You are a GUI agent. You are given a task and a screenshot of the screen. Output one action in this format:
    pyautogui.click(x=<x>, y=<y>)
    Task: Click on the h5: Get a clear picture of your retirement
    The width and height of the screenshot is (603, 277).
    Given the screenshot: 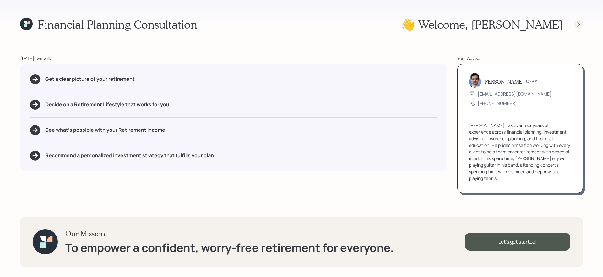 What is the action you would take?
    pyautogui.click(x=90, y=79)
    